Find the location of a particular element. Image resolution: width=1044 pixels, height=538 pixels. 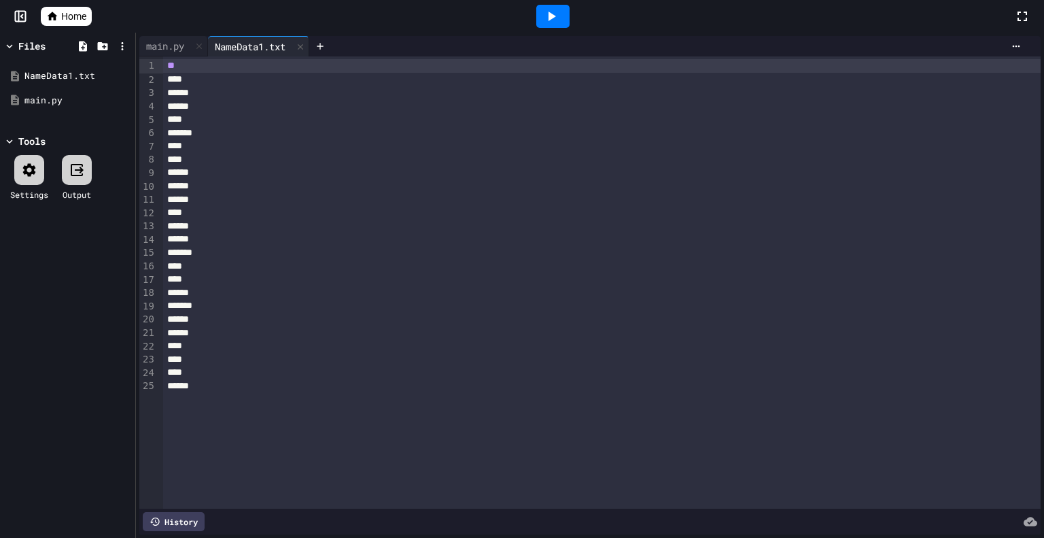

div: 18 is located at coordinates (148, 293).